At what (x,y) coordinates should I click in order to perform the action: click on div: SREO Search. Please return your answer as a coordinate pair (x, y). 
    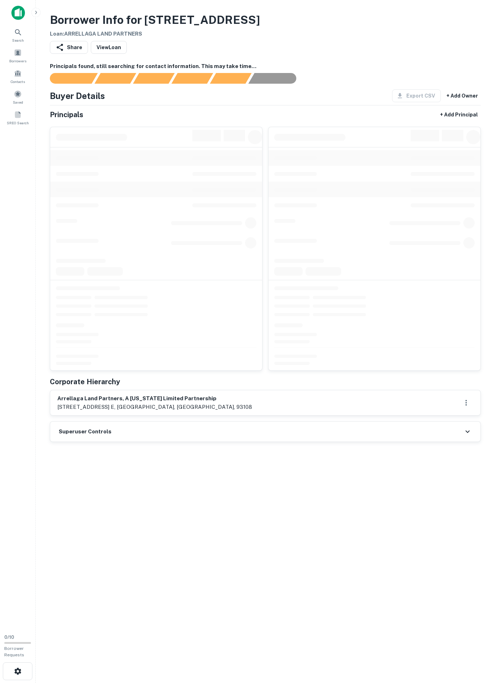
    Looking at the image, I should click on (18, 118).